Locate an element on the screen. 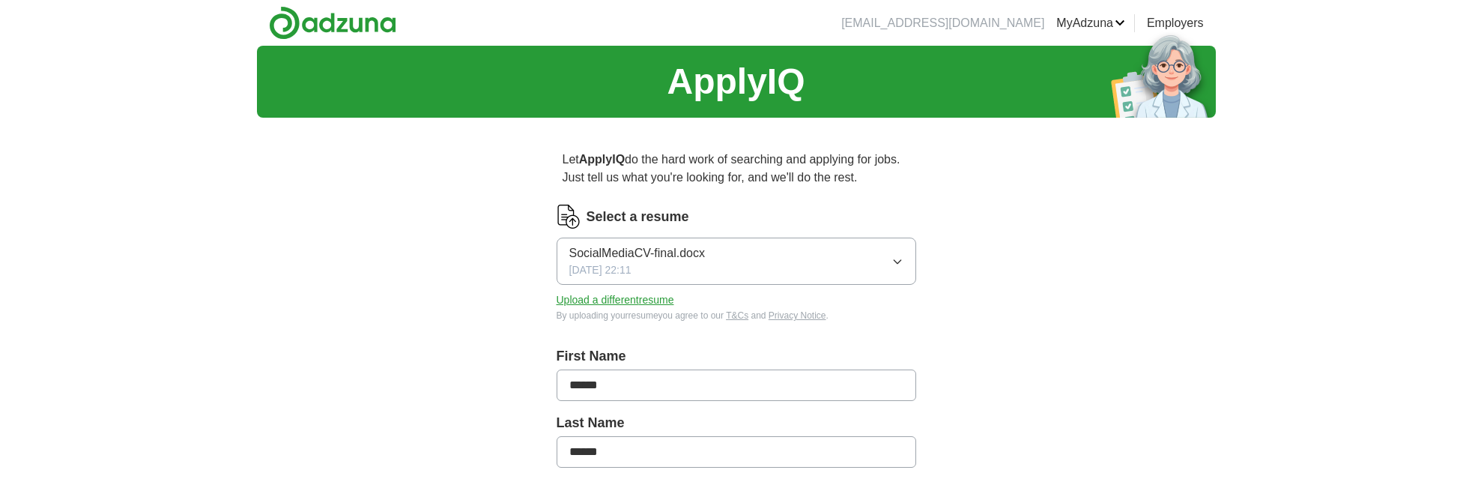 This screenshot has width=1472, height=482. a: Privacy Notice is located at coordinates (797, 315).